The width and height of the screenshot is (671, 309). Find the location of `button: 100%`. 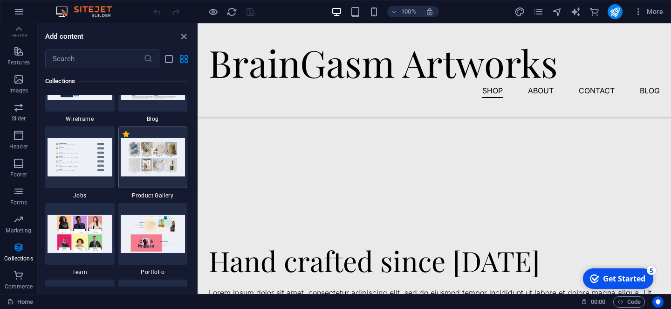

button: 100% is located at coordinates (404, 12).